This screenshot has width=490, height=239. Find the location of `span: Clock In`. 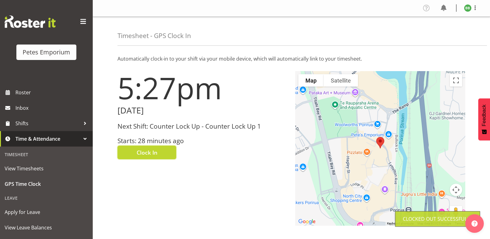

span: Clock In is located at coordinates (147, 152).